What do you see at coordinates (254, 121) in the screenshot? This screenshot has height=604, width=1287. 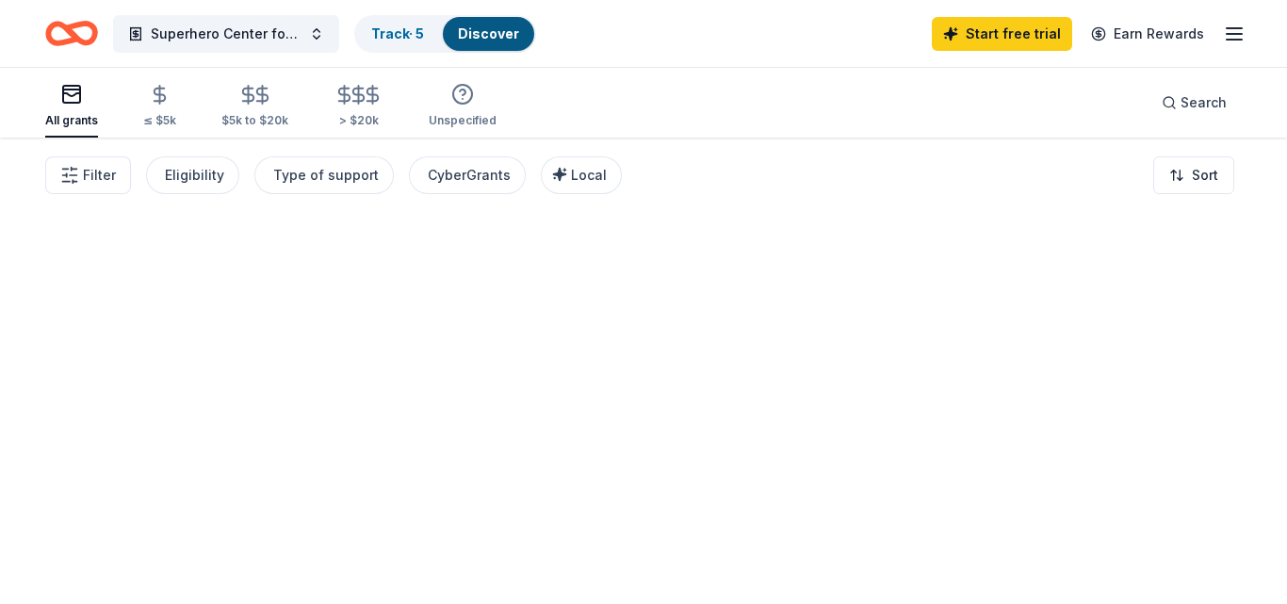 I see `div: $5k to $20k` at bounding box center [254, 121].